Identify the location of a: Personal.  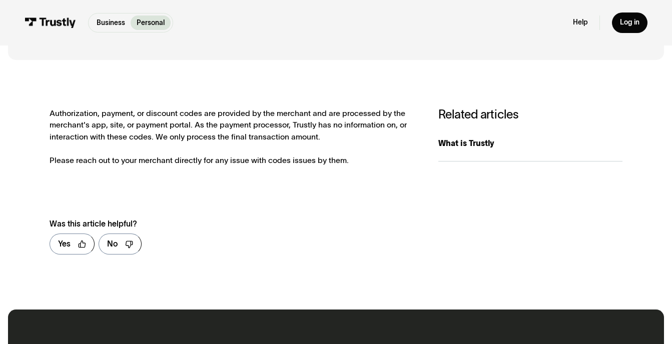
(151, 23).